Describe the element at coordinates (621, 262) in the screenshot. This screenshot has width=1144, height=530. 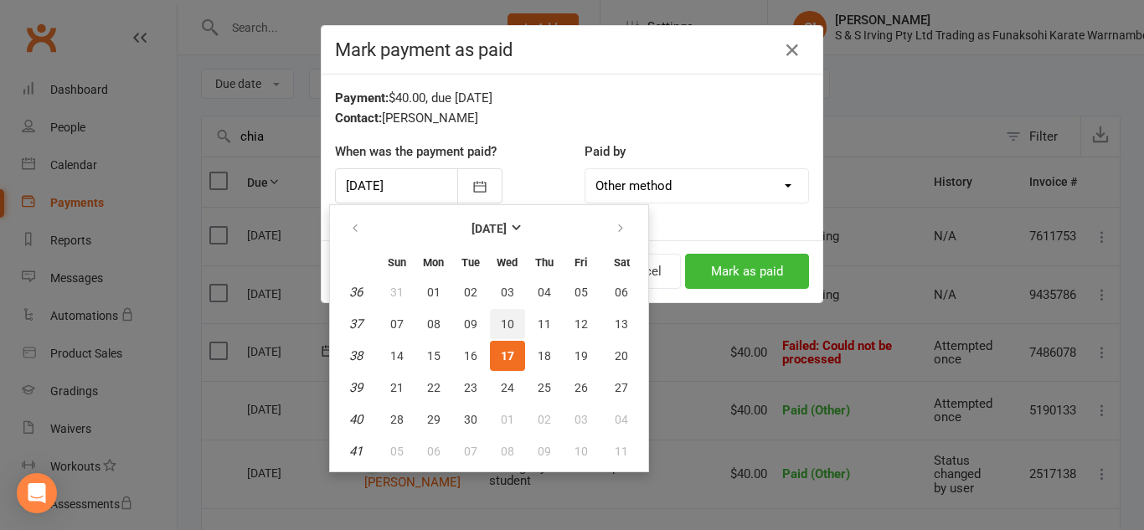
I see `small: Saturday` at that location.